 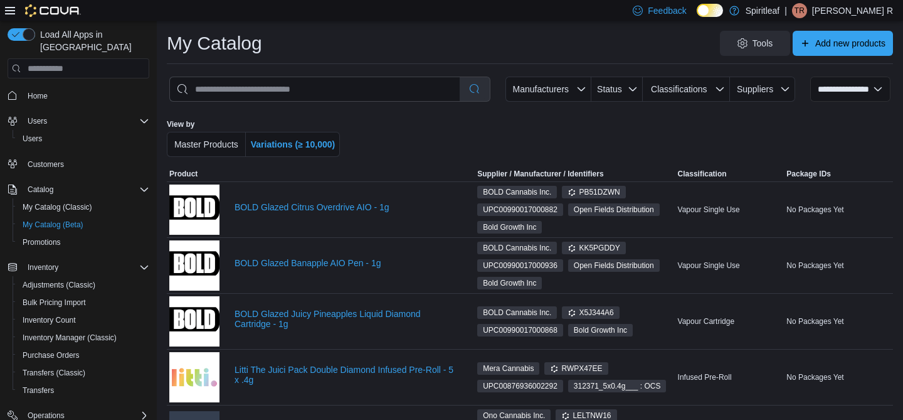 What do you see at coordinates (54, 302) in the screenshot?
I see `a: Bulk Pricing Import` at bounding box center [54, 302].